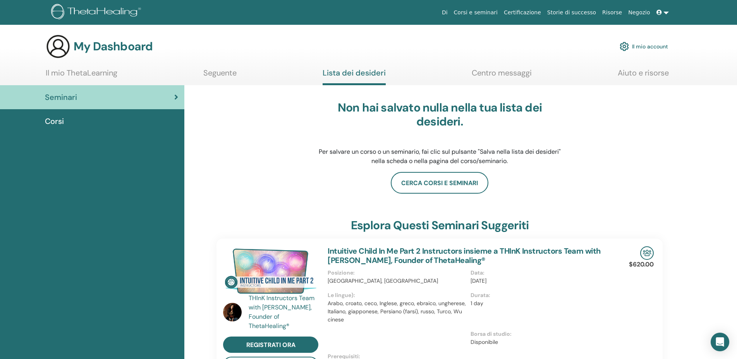 The width and height of the screenshot is (737, 359). Describe the element at coordinates (97, 12) in the screenshot. I see `img: logo.png` at that location.